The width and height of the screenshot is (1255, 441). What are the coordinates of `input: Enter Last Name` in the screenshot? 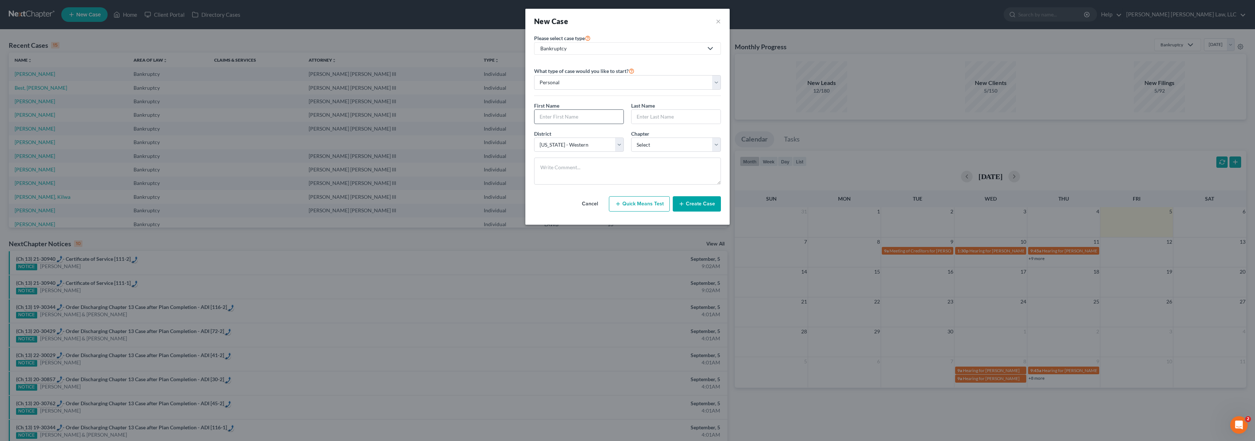 It's located at (676, 117).